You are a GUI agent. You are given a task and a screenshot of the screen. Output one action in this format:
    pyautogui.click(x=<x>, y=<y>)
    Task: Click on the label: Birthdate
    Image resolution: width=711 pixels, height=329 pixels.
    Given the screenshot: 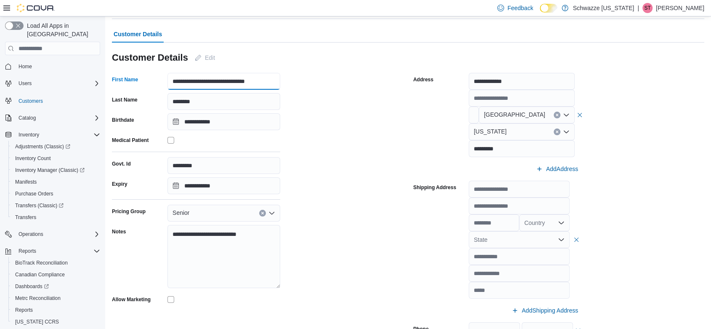 What is the action you would take?
    pyautogui.click(x=123, y=120)
    